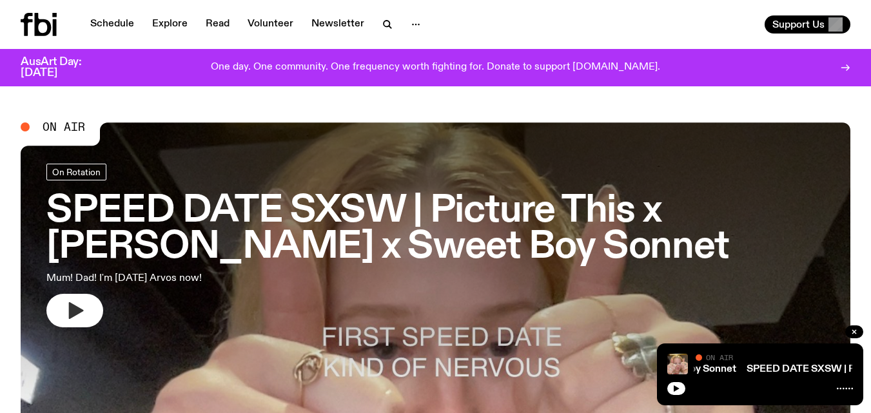 The height and width of the screenshot is (413, 871). I want to click on a: Explore, so click(170, 25).